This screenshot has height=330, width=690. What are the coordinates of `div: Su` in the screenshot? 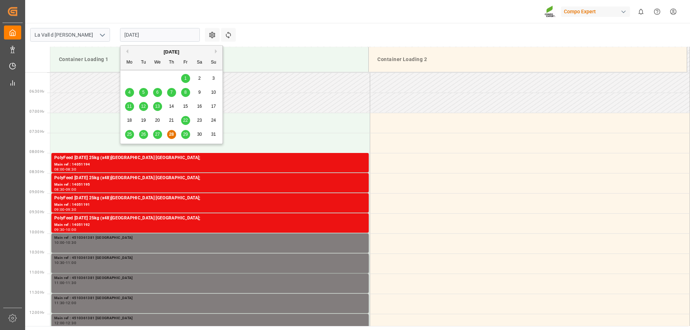 It's located at (213, 63).